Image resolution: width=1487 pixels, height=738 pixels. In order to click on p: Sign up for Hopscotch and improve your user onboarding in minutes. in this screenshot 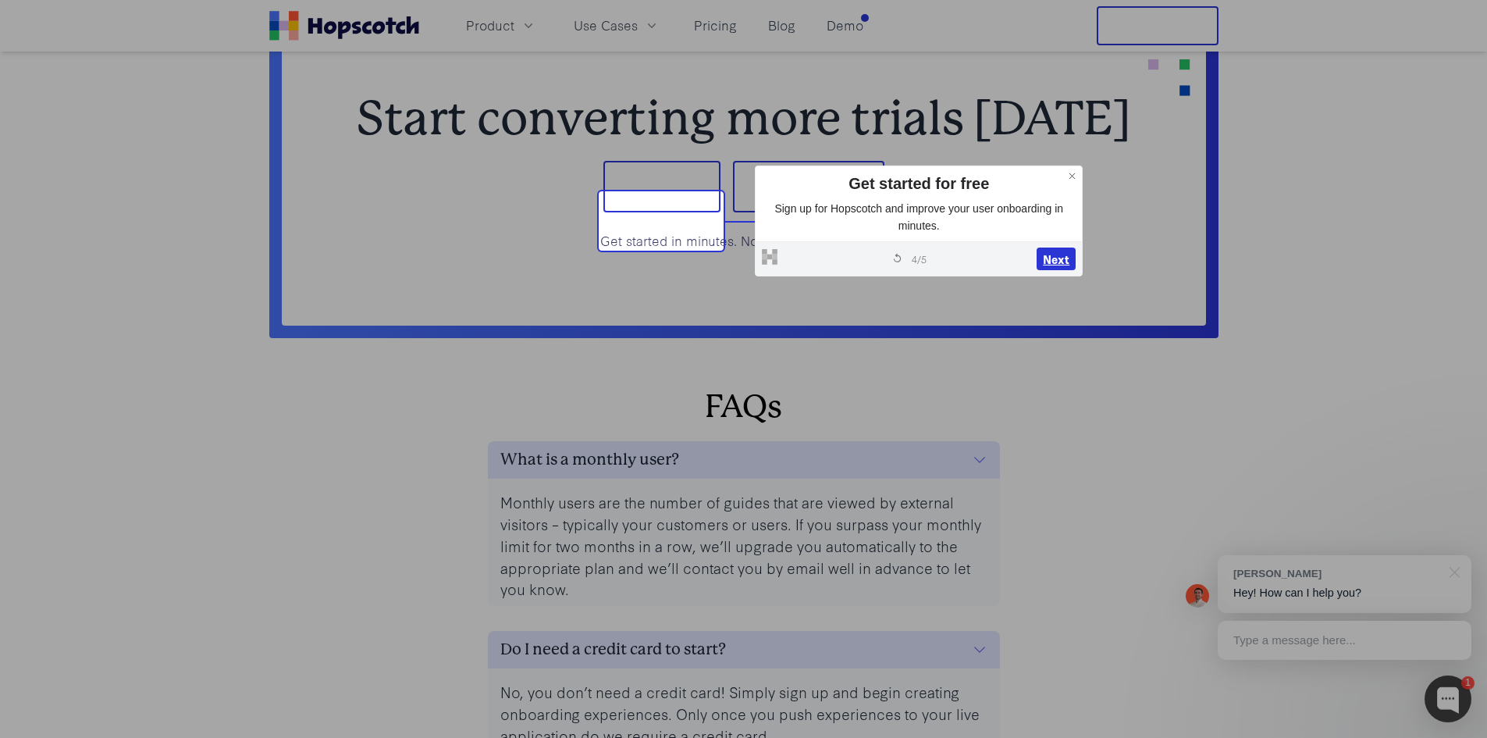, I will do `click(919, 217)`.